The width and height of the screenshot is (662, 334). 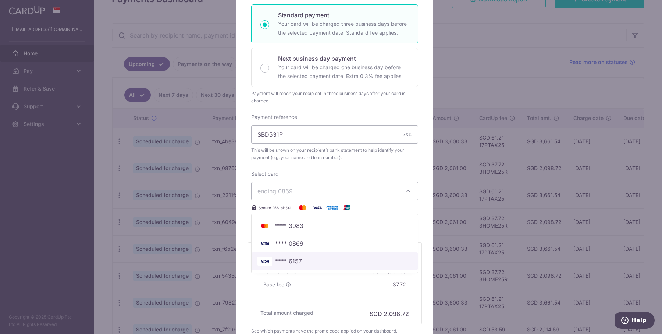 What do you see at coordinates (389, 313) in the screenshot?
I see `h6: SGD 2,098.72` at bounding box center [389, 313].